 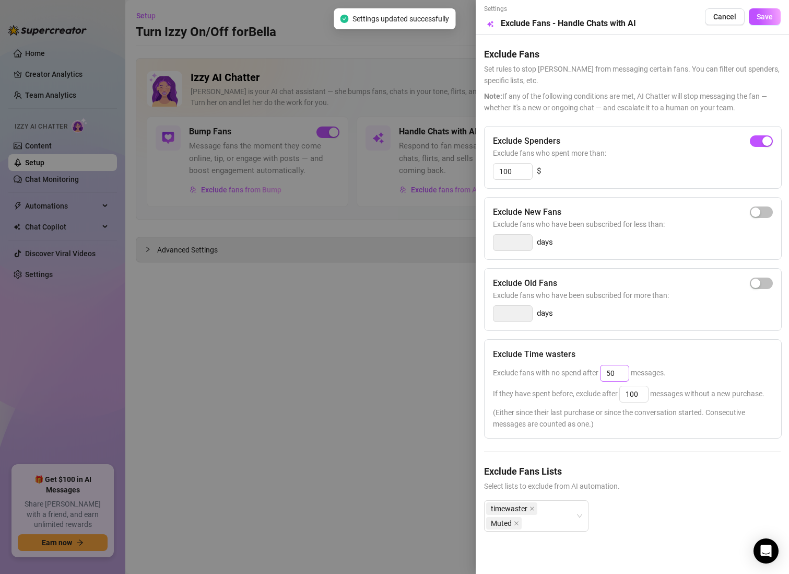 What do you see at coordinates (725, 17) in the screenshot?
I see `span: Cancel` at bounding box center [725, 17].